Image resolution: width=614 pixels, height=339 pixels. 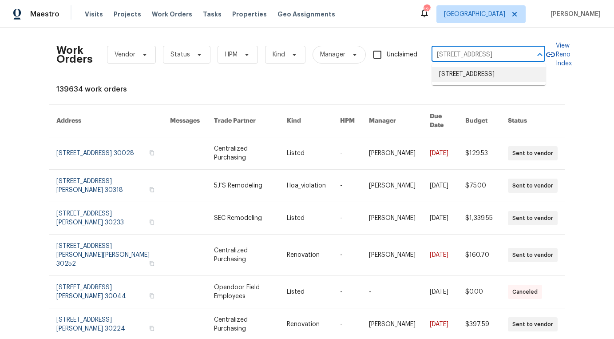 I want to click on span: Geo Assignments, so click(x=306, y=14).